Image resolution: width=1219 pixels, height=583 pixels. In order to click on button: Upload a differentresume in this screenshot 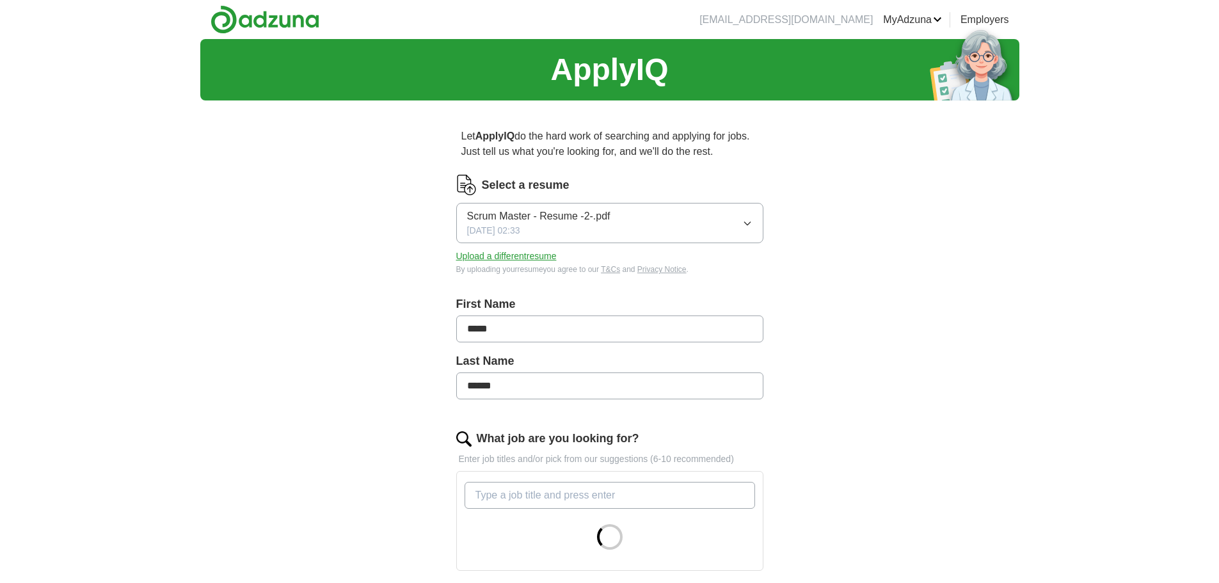, I will do `click(506, 256)`.